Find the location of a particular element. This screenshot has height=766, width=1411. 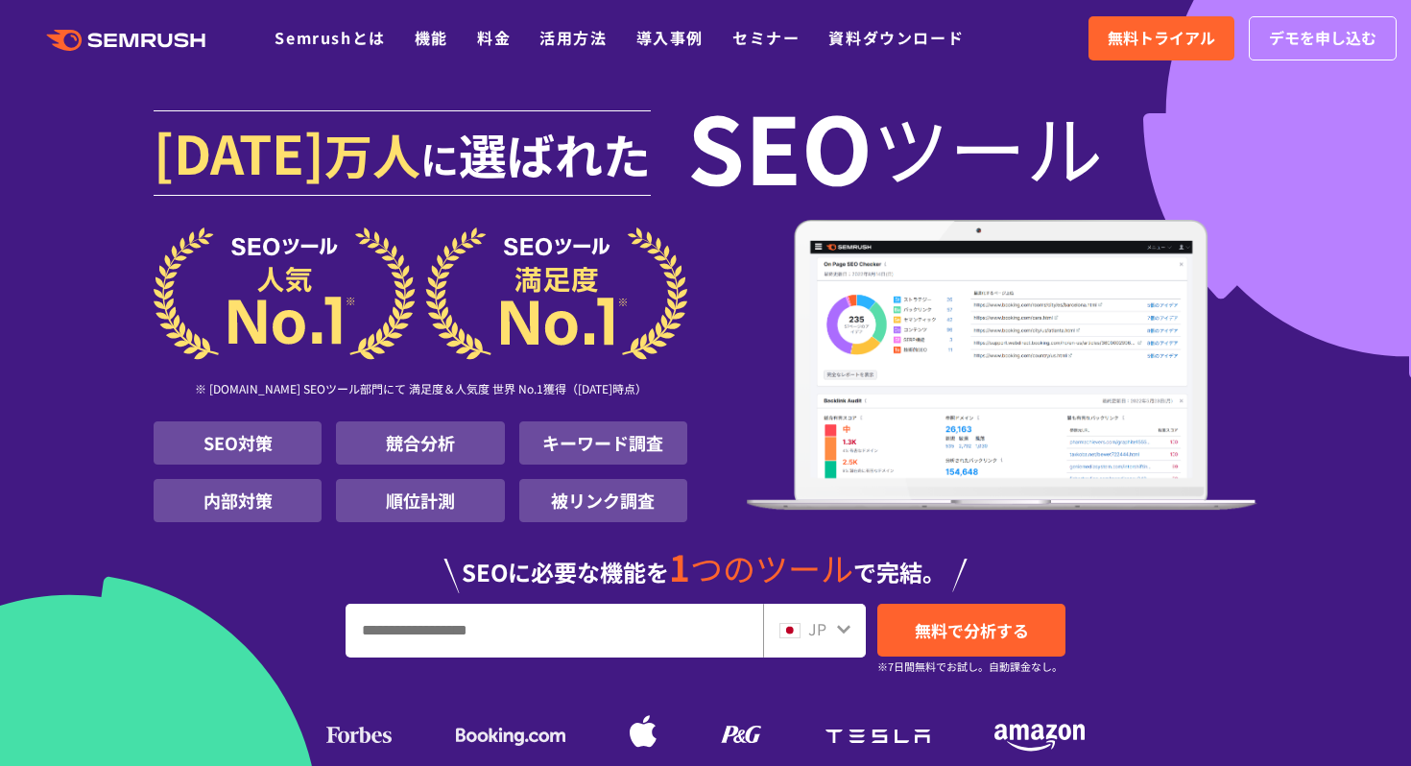

input: URL、キーワードを入力してください is located at coordinates (554, 631).